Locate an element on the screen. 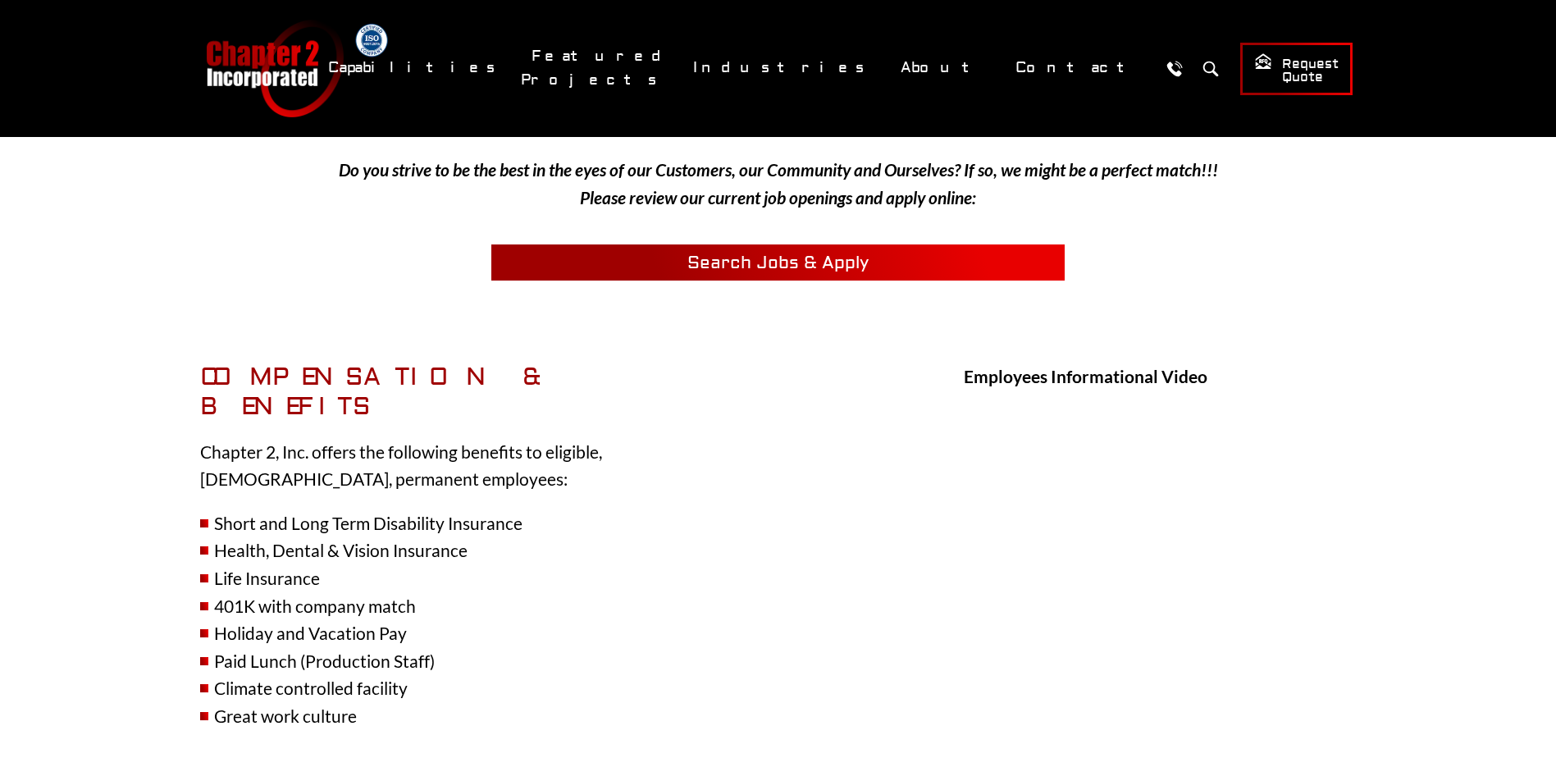 The width and height of the screenshot is (1556, 758). li: Holiday and Vacation Pay is located at coordinates (471, 633).